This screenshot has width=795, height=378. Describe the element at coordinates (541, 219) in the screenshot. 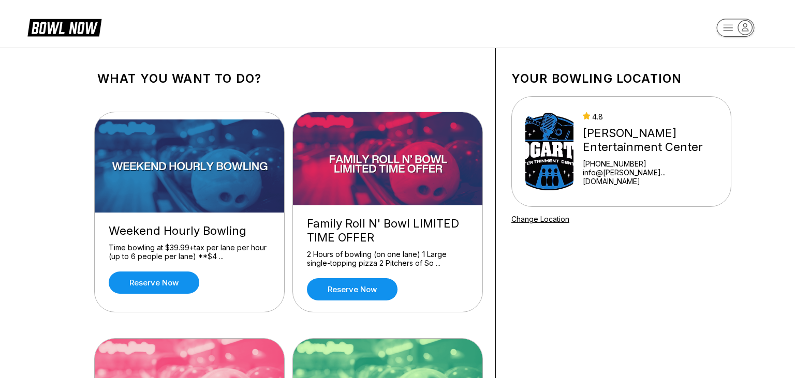

I see `a: Change Location` at that location.